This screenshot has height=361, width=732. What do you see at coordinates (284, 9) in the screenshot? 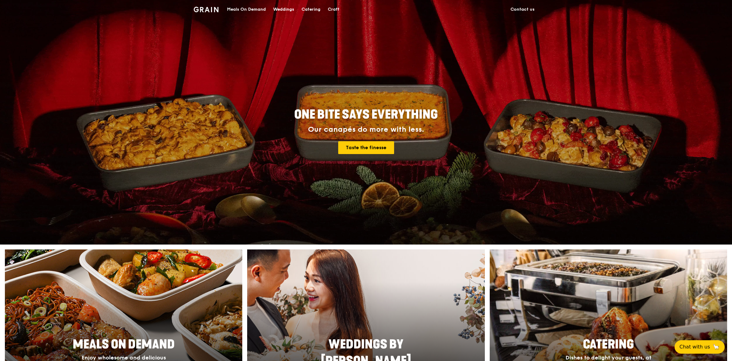
I see `a: Weddings` at bounding box center [284, 9].